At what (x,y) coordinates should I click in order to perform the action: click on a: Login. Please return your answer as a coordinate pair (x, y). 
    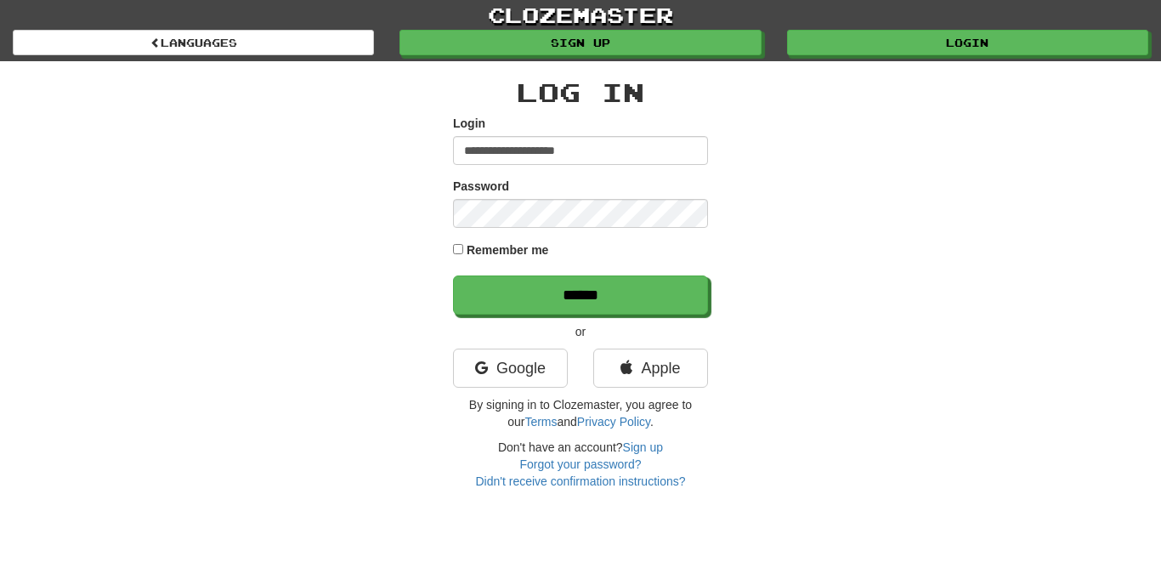
    Looking at the image, I should click on (967, 42).